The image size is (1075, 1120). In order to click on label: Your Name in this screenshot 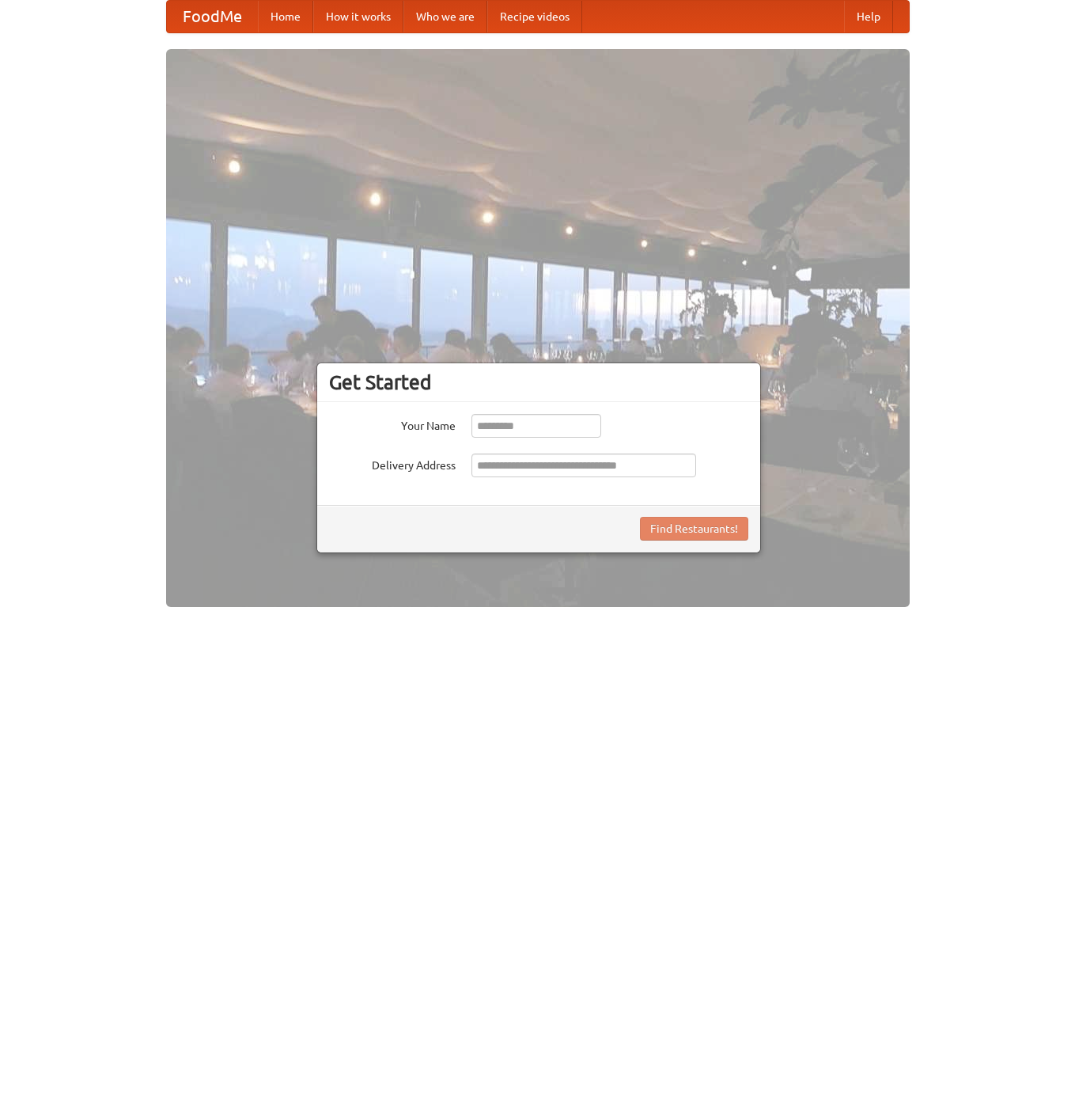, I will do `click(392, 424)`.